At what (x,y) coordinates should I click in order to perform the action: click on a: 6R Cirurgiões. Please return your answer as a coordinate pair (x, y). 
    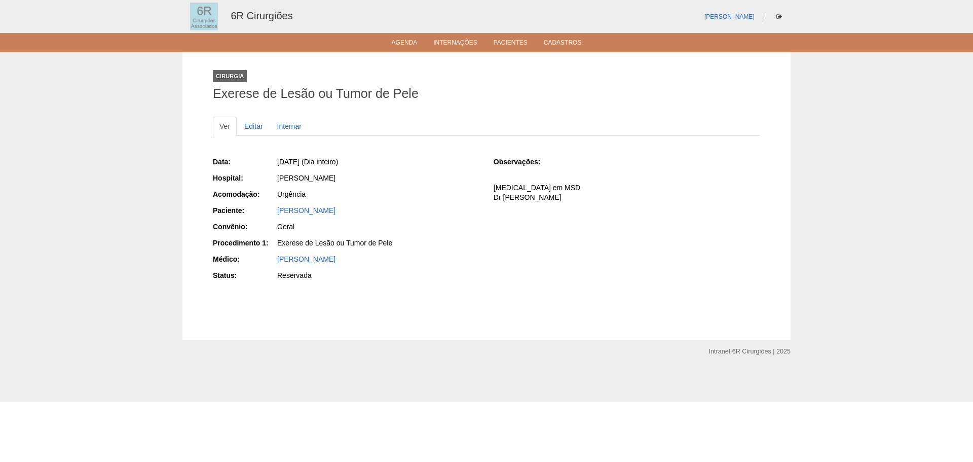
    Looking at the image, I should click on (262, 16).